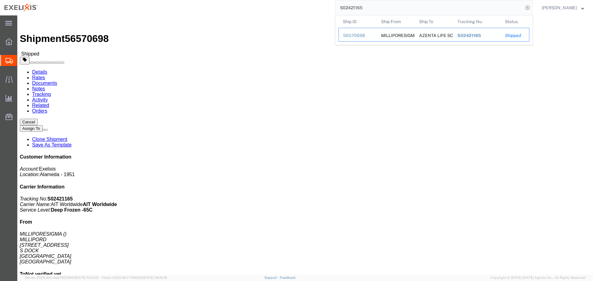  What do you see at coordinates (515, 22) in the screenshot?
I see `th: Status` at bounding box center [515, 22].